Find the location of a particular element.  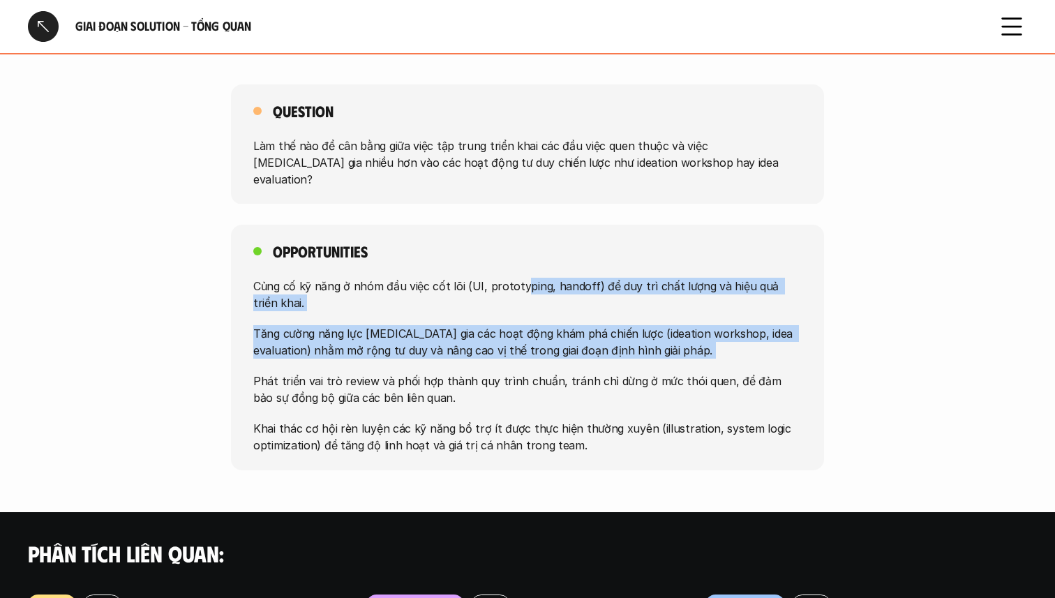

h5: Question is located at coordinates (303, 111).